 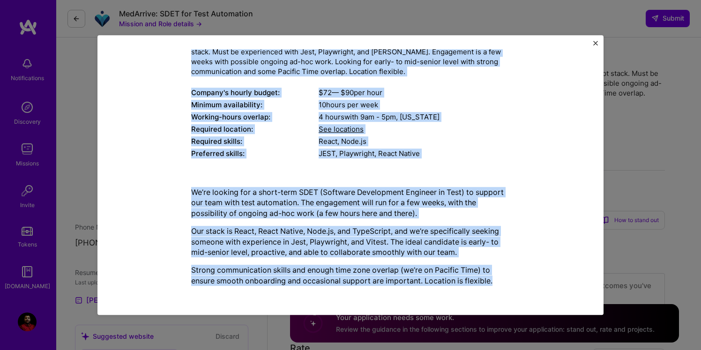 What do you see at coordinates (255, 104) in the screenshot?
I see `div: Minimum availability:` at bounding box center [255, 104].